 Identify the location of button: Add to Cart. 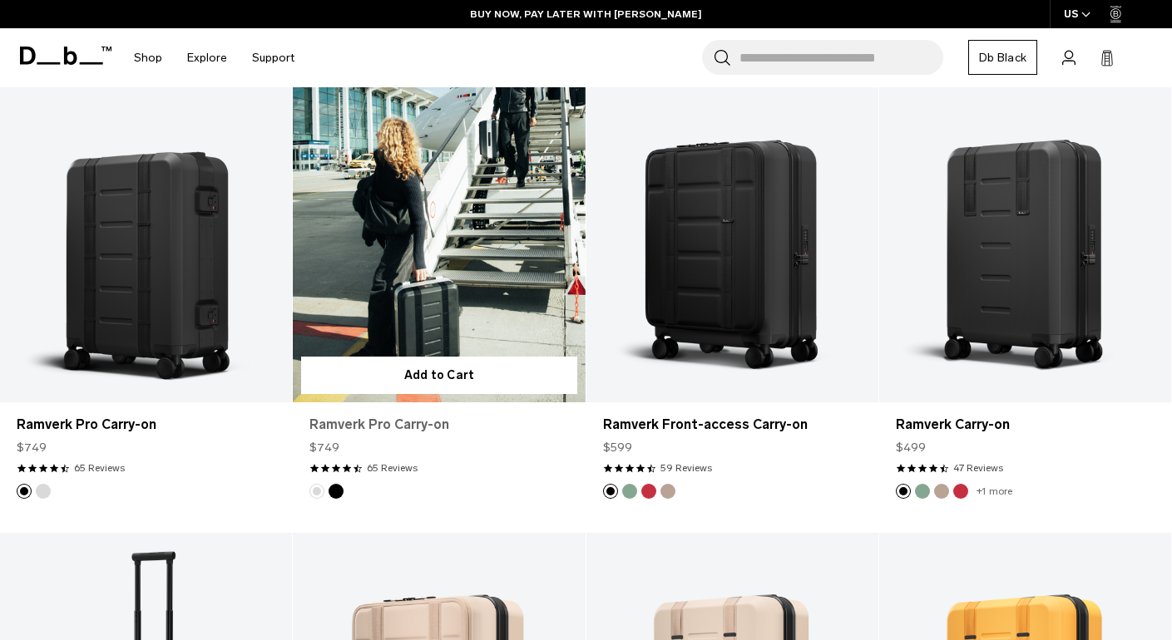
(438, 375).